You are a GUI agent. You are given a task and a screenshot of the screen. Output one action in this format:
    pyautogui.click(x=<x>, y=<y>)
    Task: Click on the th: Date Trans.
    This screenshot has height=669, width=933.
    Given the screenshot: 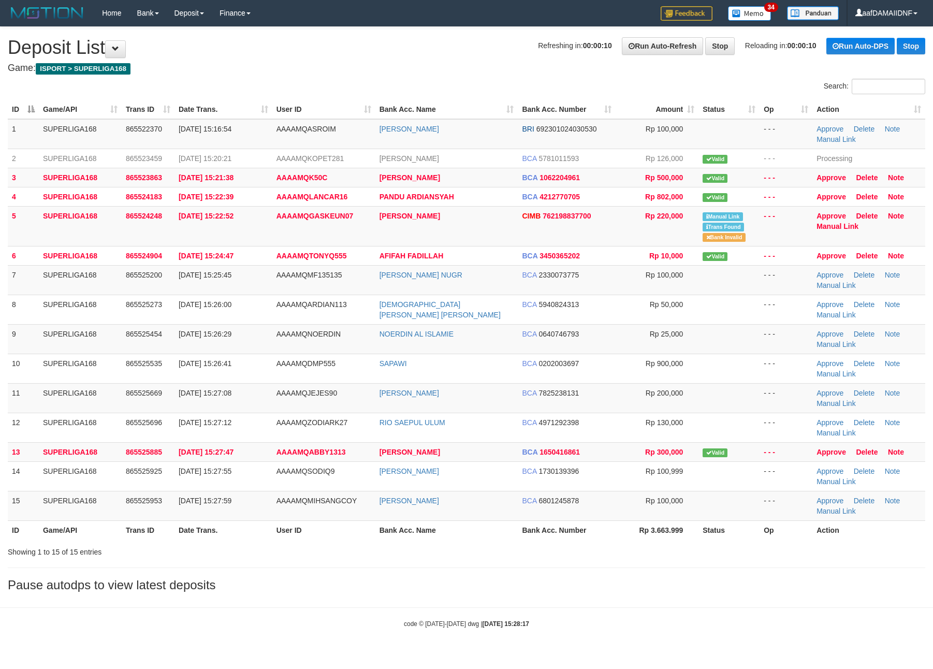 What is the action you would take?
    pyautogui.click(x=223, y=530)
    